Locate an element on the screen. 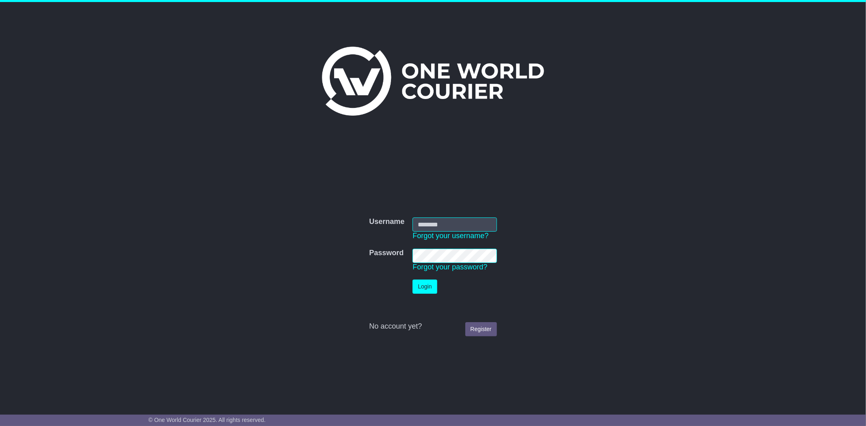  span: © One World Courier 2025. All rights reserved. is located at coordinates (207, 420).